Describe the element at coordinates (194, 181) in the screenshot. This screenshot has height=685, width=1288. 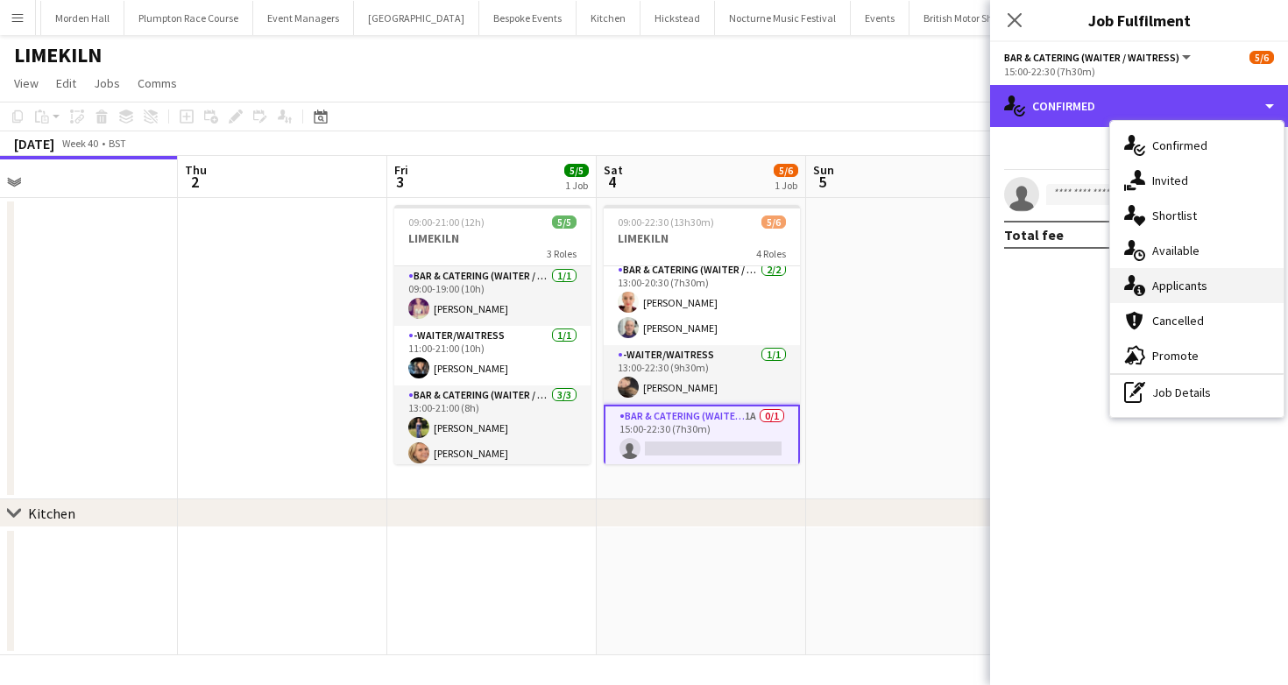
I see `span: 2` at that location.